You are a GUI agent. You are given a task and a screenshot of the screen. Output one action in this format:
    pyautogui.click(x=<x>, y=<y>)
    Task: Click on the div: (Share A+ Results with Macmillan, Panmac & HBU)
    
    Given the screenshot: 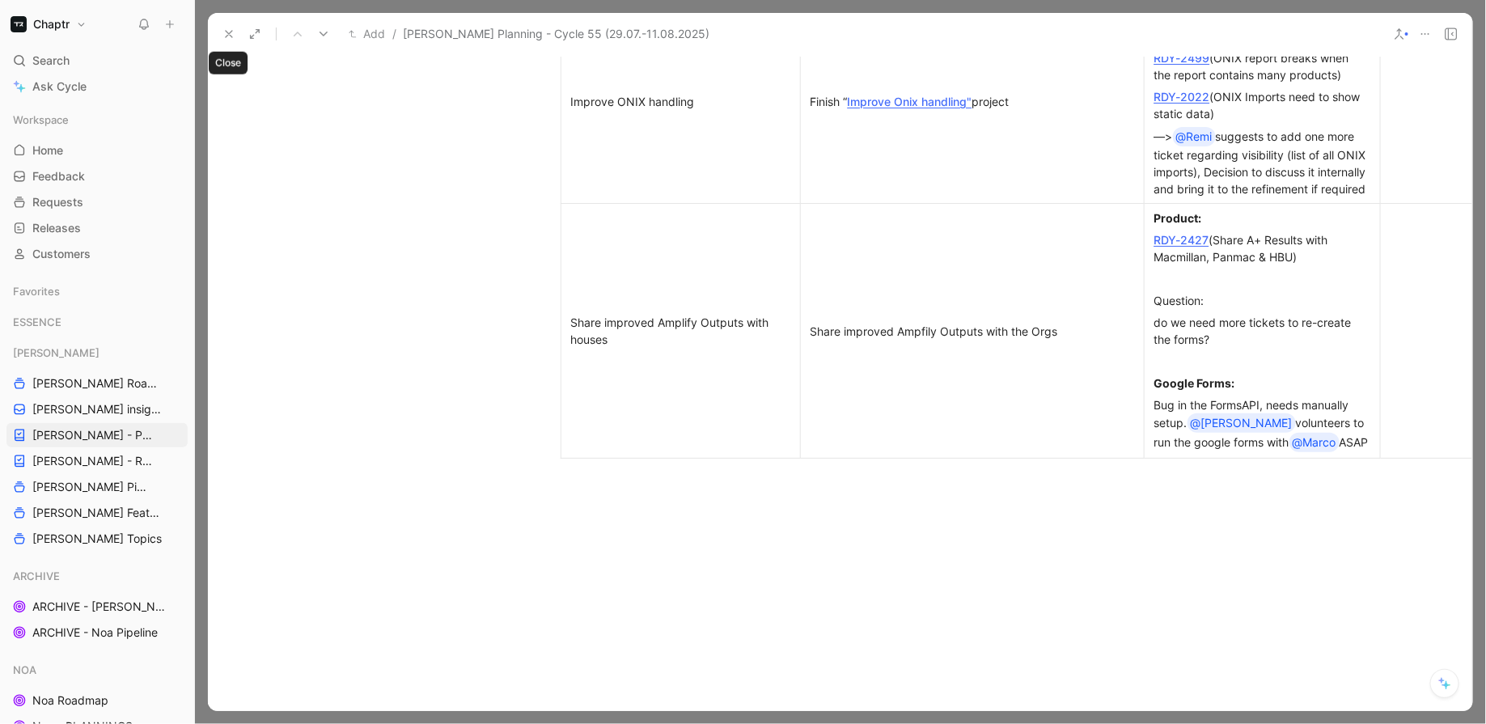 What is the action you would take?
    pyautogui.click(x=1262, y=248)
    